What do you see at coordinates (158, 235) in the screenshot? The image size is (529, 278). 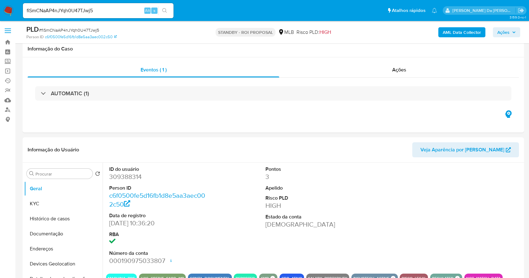 I see `dt: RBA` at bounding box center [158, 235].